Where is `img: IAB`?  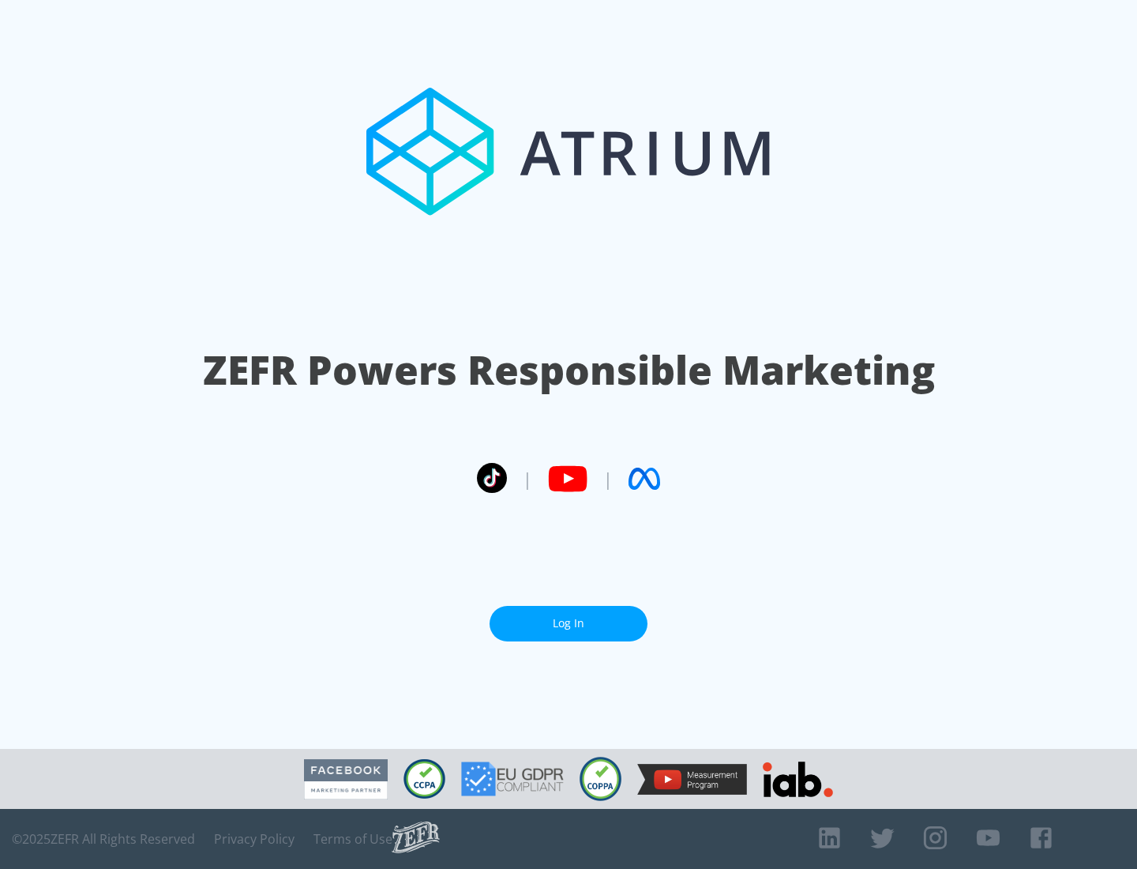 img: IAB is located at coordinates (798, 779).